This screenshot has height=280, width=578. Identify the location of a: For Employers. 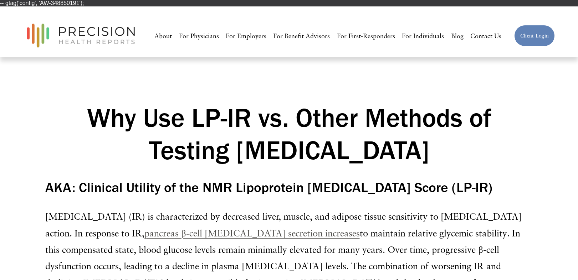
(246, 36).